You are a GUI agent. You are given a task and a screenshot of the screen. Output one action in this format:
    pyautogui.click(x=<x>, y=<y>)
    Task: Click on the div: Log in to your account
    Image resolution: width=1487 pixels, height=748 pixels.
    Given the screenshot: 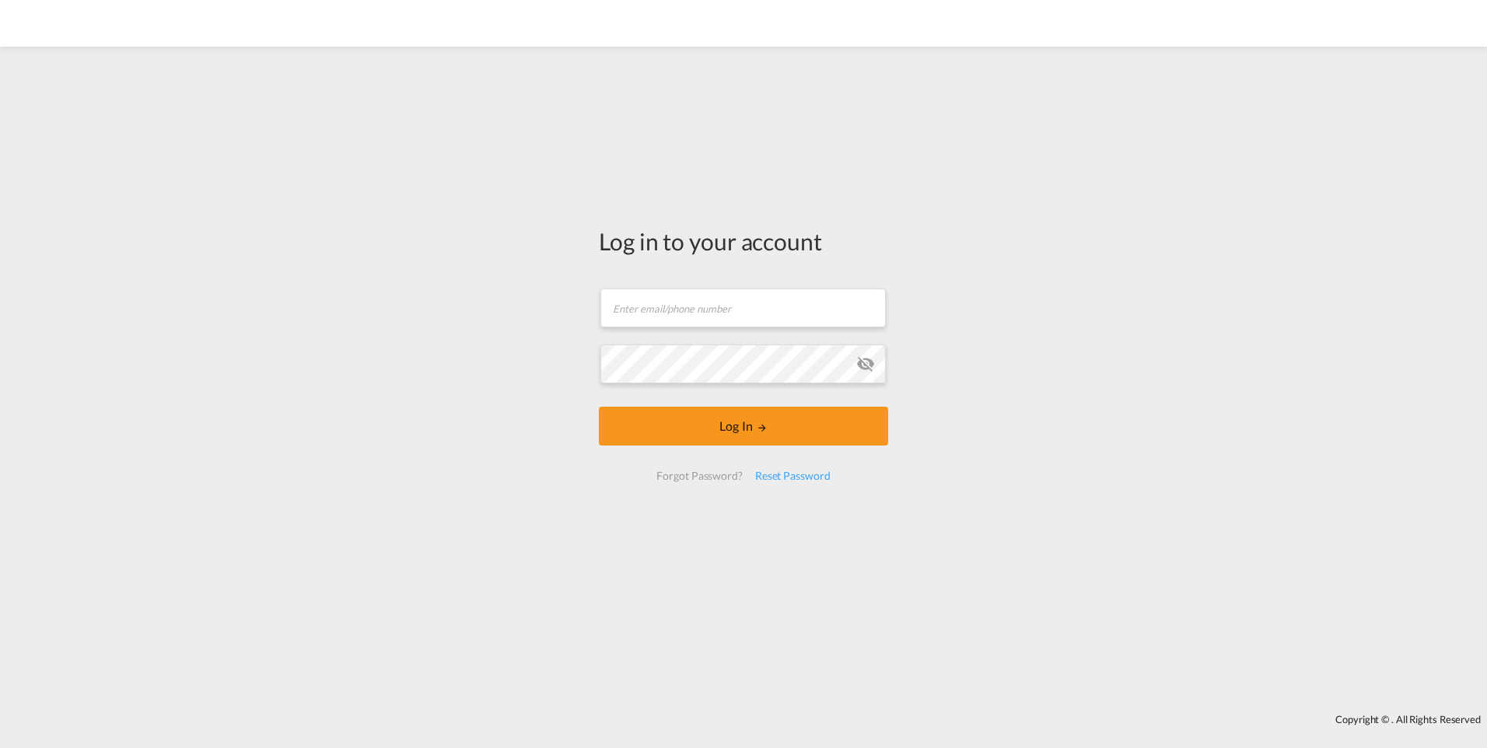 What is the action you would take?
    pyautogui.click(x=743, y=241)
    